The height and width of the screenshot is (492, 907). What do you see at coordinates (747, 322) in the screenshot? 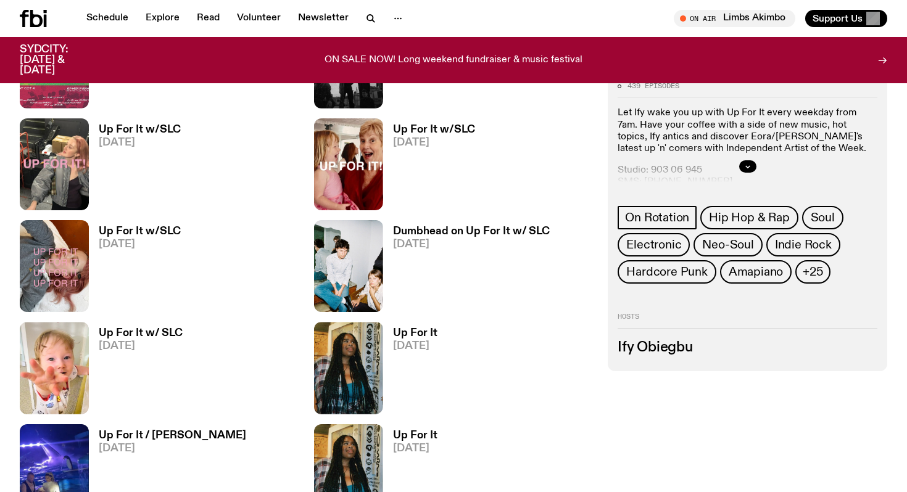
I see `h2: Hosts` at bounding box center [747, 322].